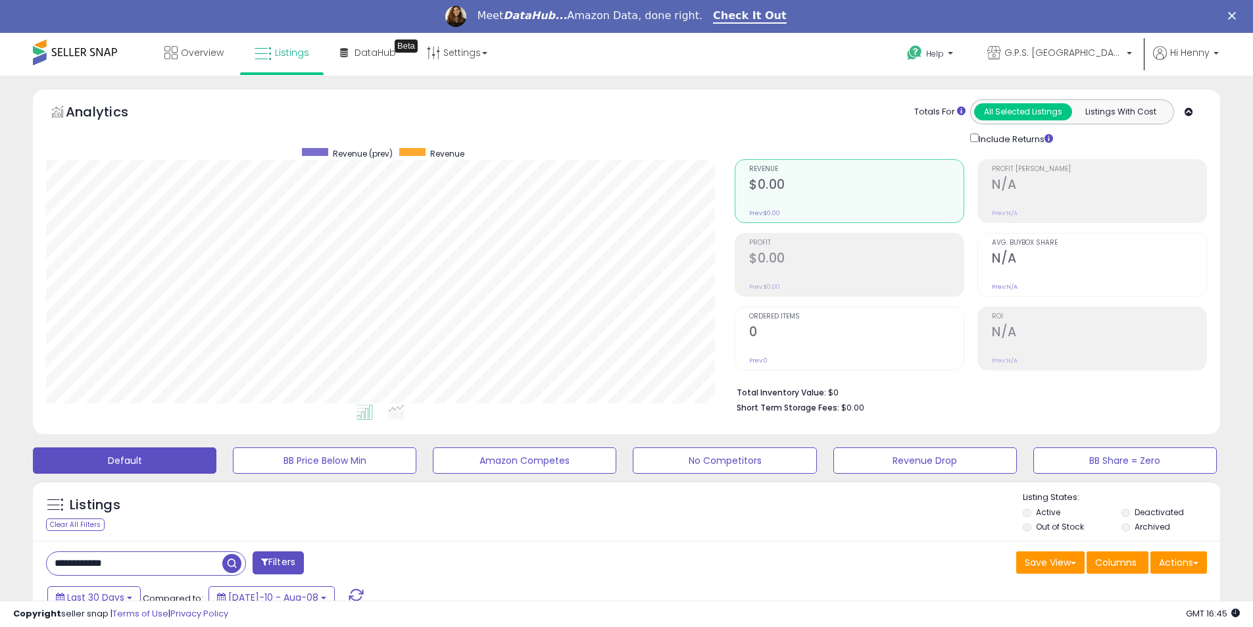 This screenshot has width=1253, height=627. What do you see at coordinates (406, 46) in the screenshot?
I see `div: Tooltip anchor` at bounding box center [406, 46].